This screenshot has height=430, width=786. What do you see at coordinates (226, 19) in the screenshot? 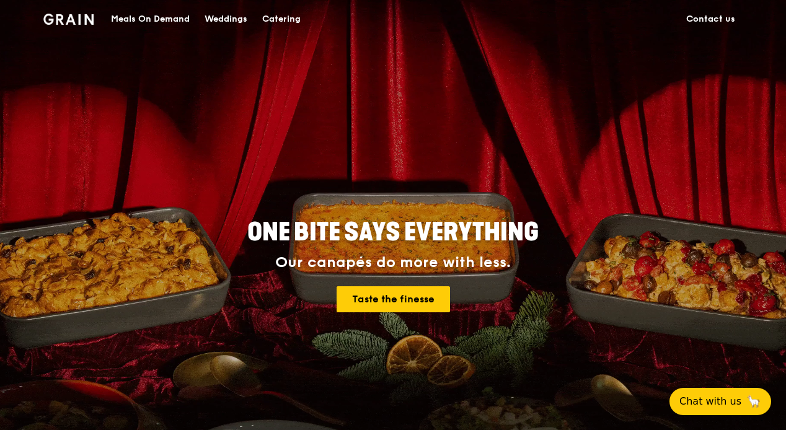
I see `div: Weddings` at bounding box center [226, 19].